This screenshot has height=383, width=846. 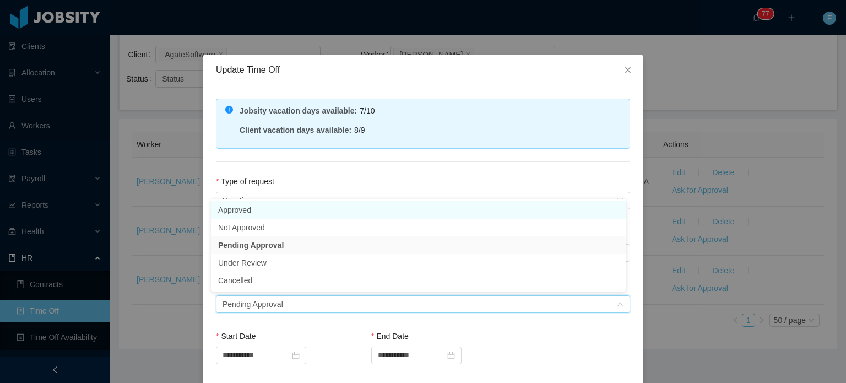 I want to click on strong: Client vacation days available :, so click(x=295, y=130).